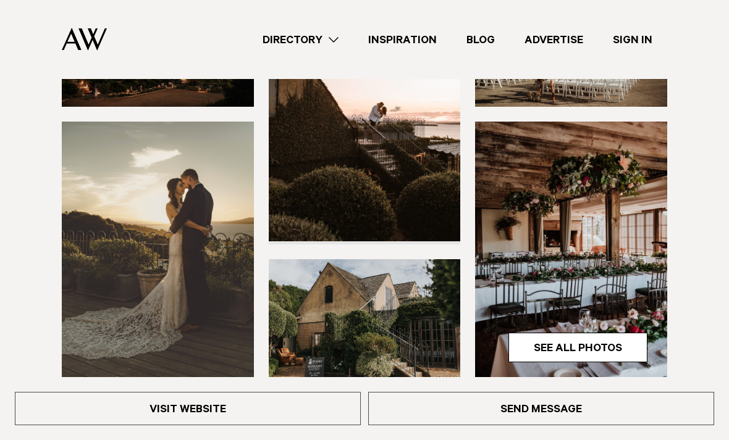  Describe the element at coordinates (402, 40) in the screenshot. I see `a: Inspiration` at that location.